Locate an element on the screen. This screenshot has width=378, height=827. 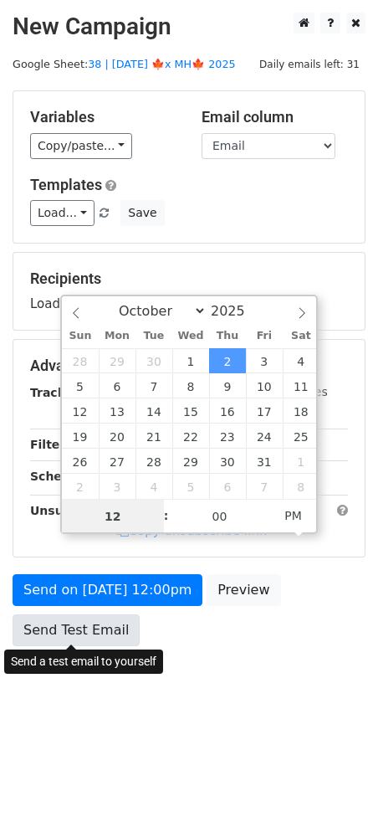
h5: Advanced is located at coordinates (189, 366).